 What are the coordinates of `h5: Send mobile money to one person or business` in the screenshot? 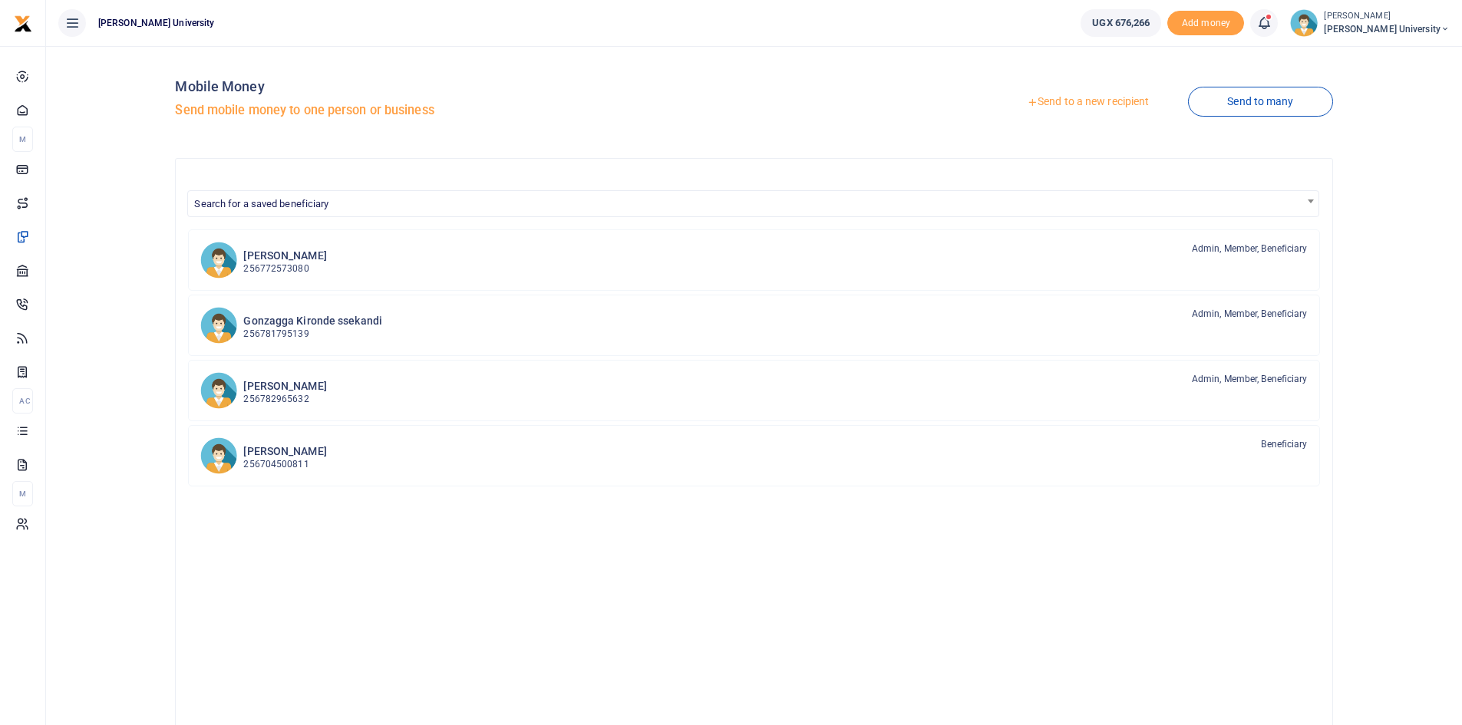 It's located at (461, 111).